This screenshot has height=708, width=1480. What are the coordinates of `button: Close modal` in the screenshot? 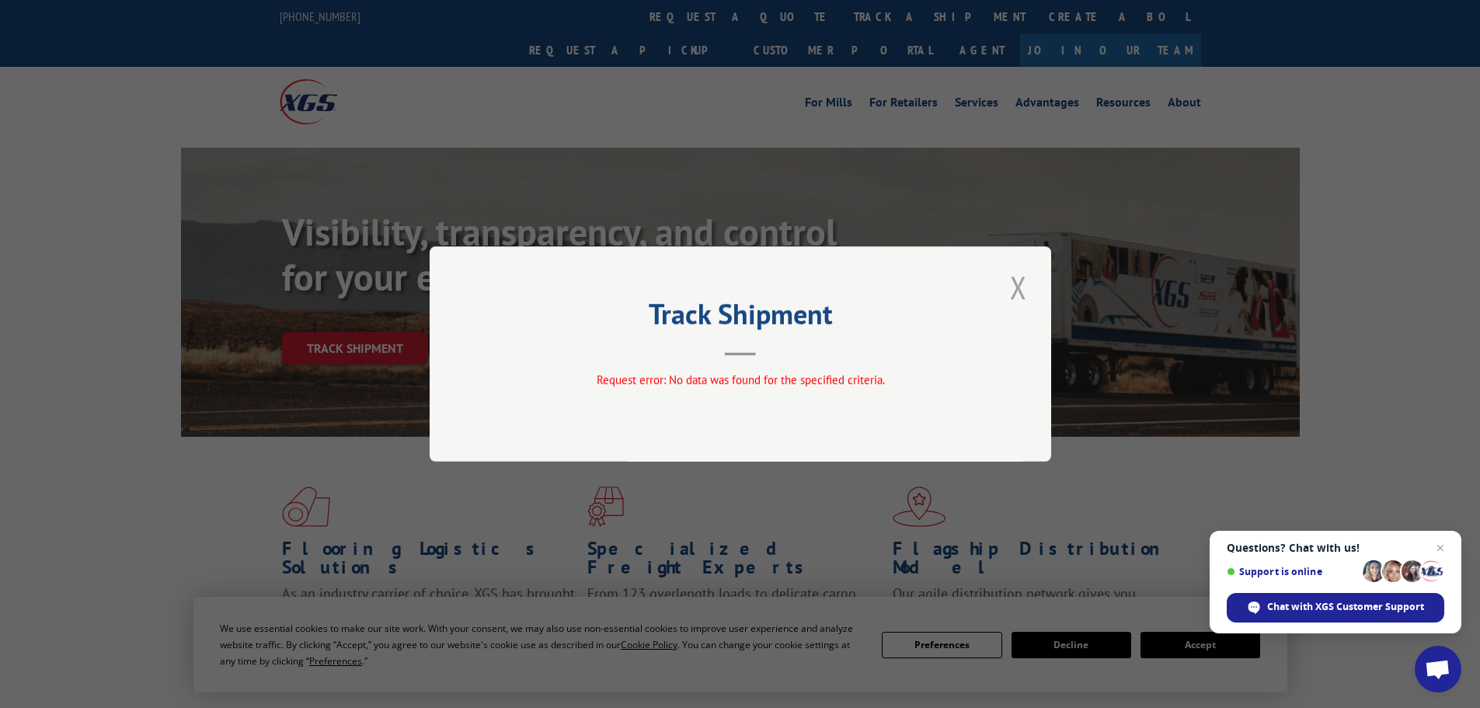 It's located at (1019, 287).